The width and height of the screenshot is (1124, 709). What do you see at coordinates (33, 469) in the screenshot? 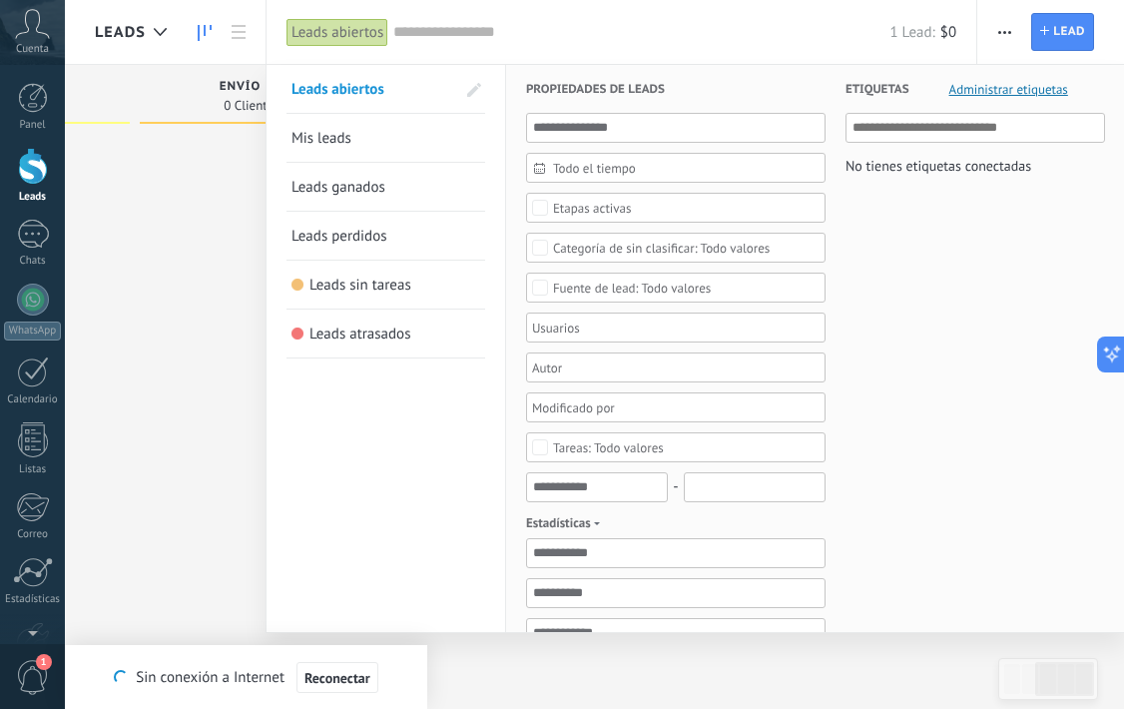
I see `div: Listas` at bounding box center [33, 469].